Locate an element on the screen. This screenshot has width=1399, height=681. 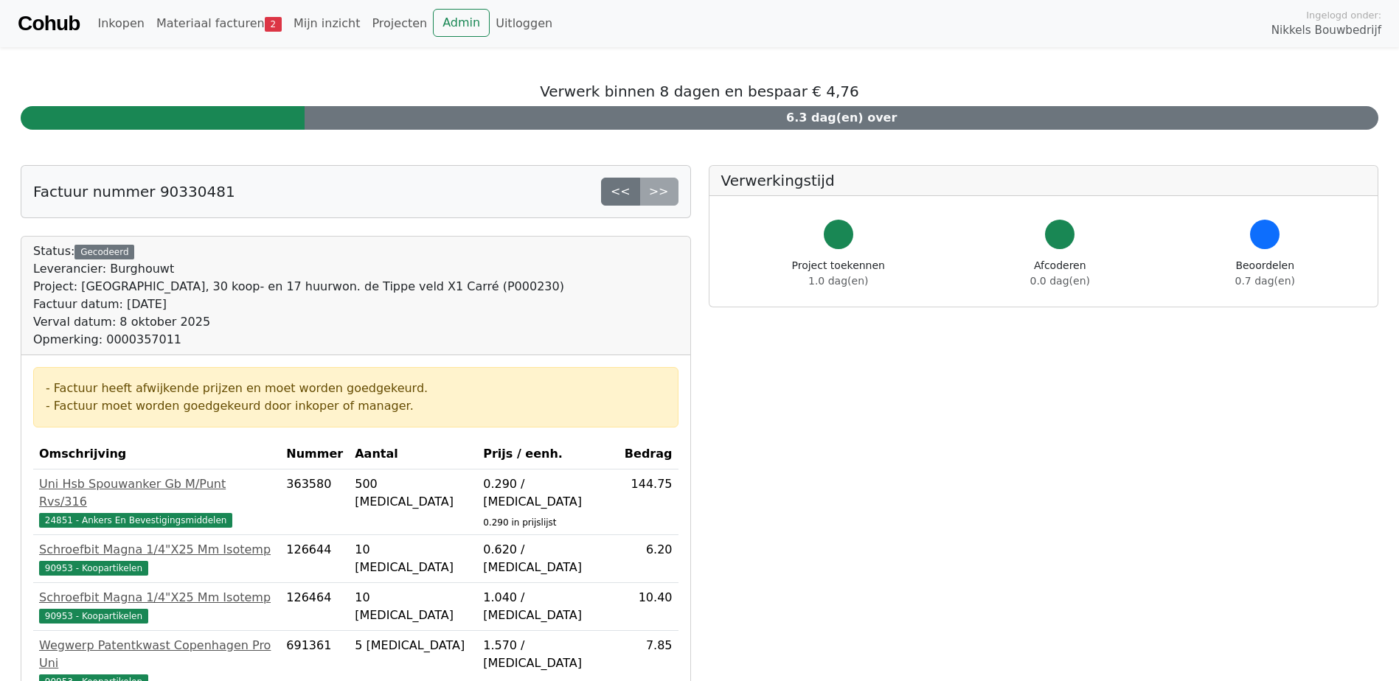
a: Uni Hsb Spouwanker Gb M/Punt Rvs/31624851 - Ankers En Bevestigingsmiddelen is located at coordinates (156, 502).